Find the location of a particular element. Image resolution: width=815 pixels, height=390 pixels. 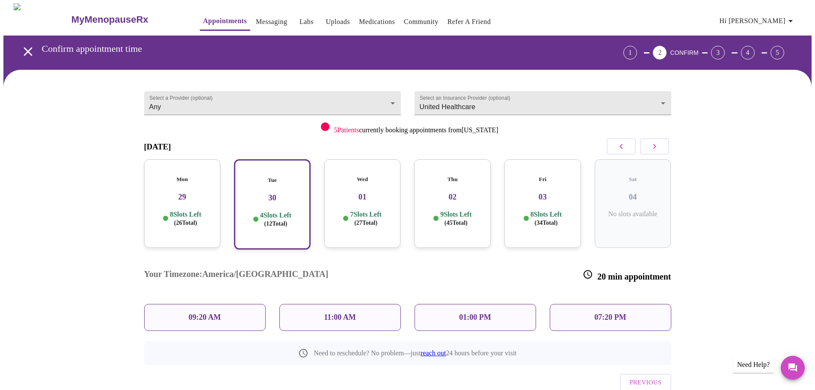

h5: Thu is located at coordinates (452, 179).